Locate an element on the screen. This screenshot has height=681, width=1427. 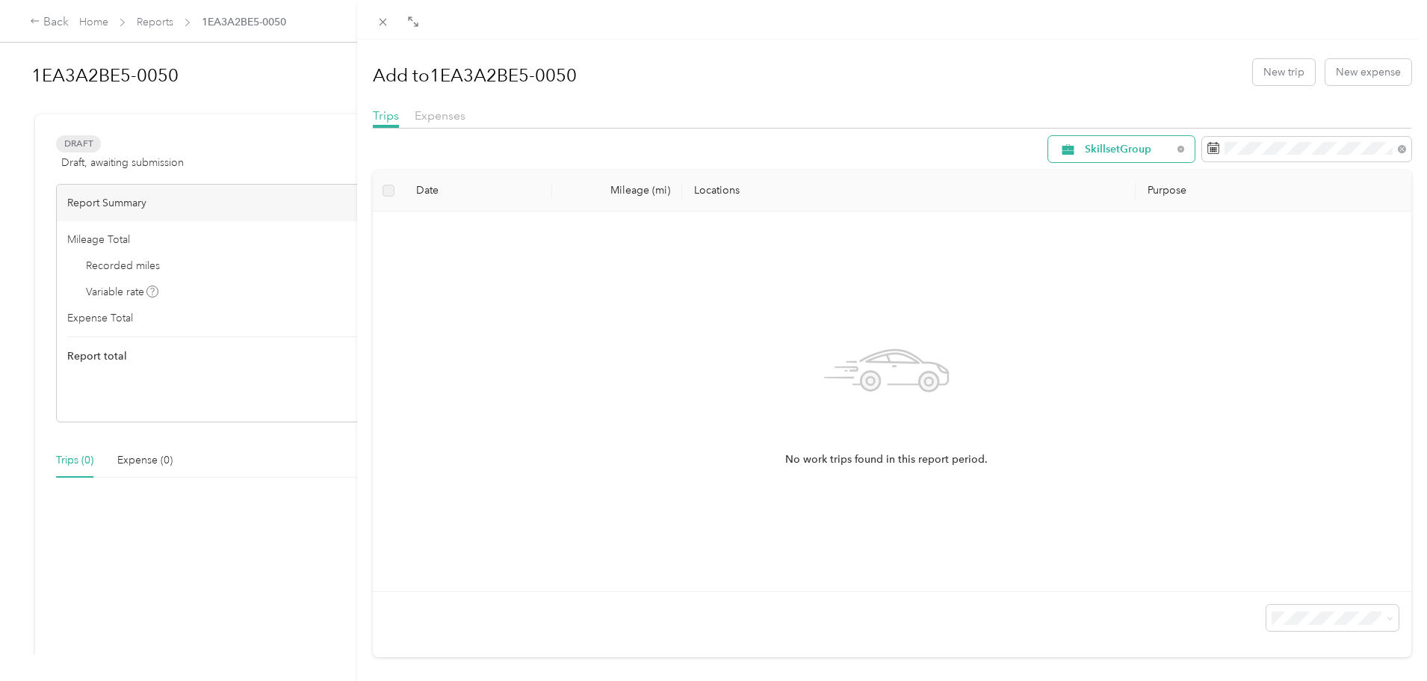
th: Mileage (mi) is located at coordinates (617, 190).